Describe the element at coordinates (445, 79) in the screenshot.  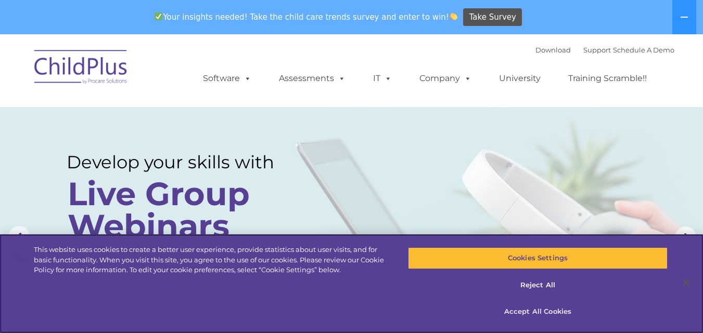
I see `a: Company` at that location.